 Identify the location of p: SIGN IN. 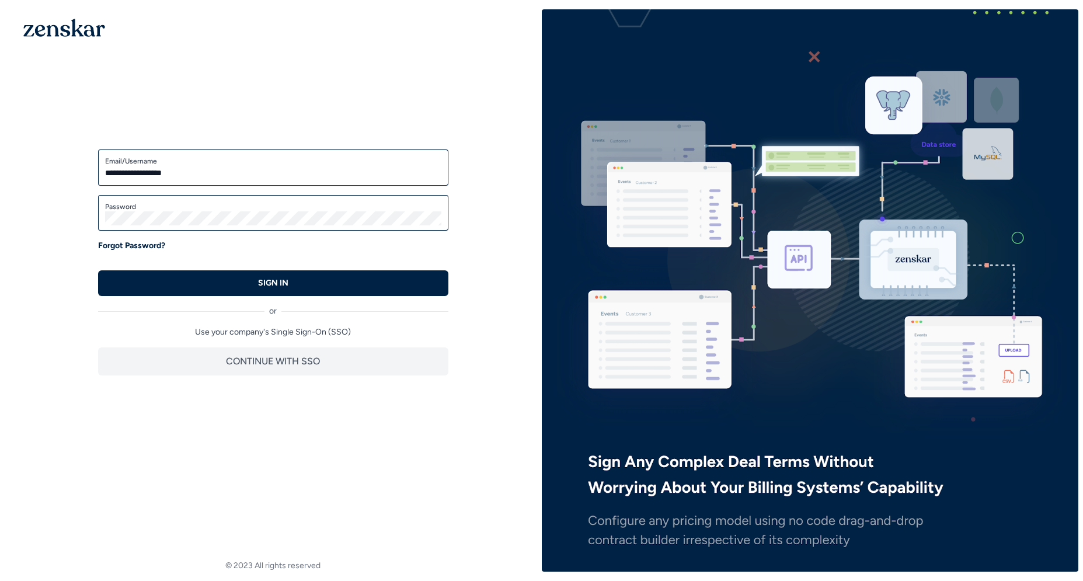
(273, 283).